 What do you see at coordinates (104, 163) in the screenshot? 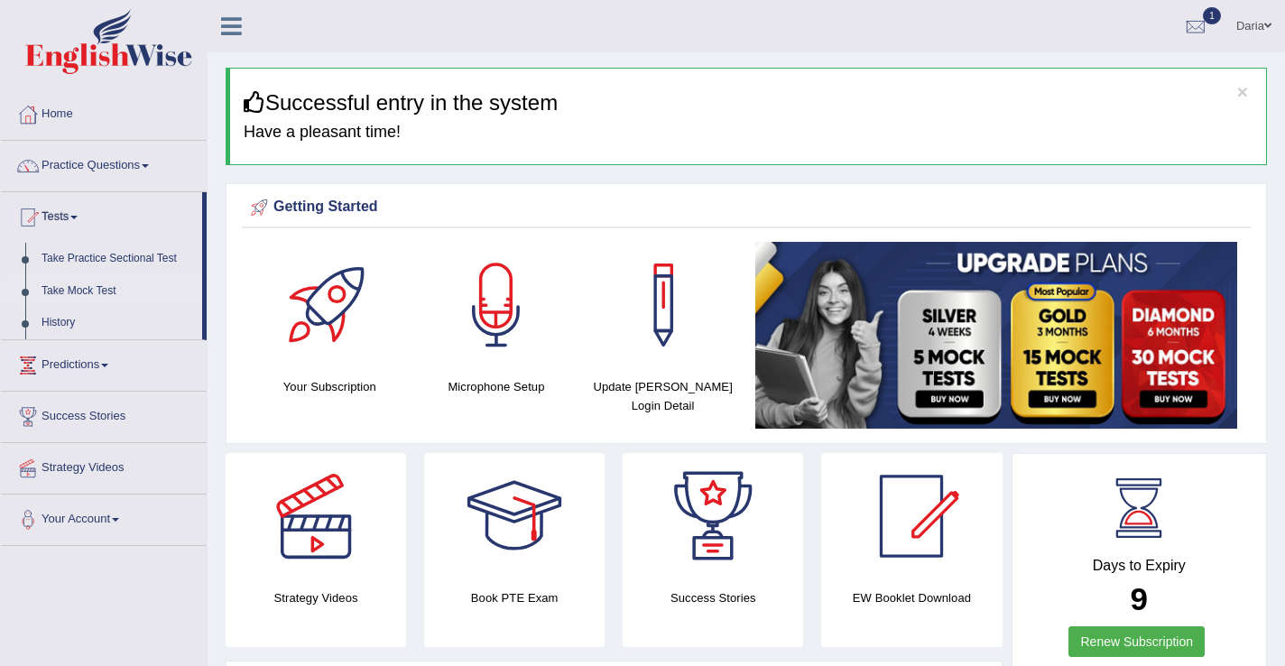
I see `a: Practice Questions` at bounding box center [104, 163].